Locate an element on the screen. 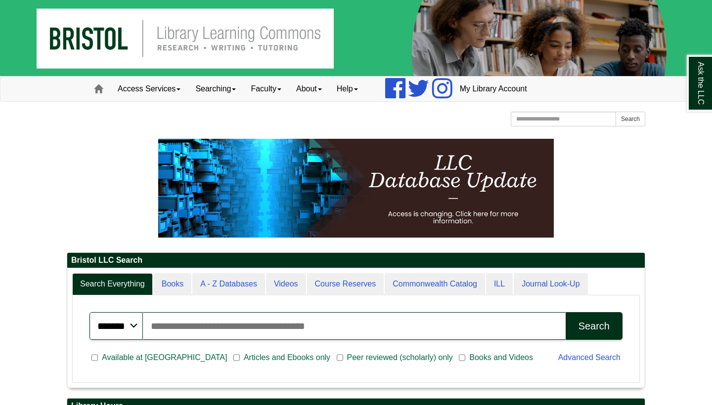  a: Course Reserves is located at coordinates (345, 284).